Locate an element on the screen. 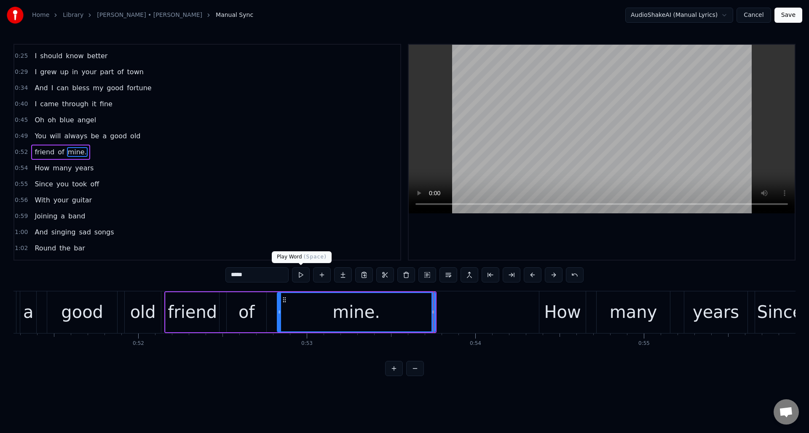 Image resolution: width=809 pixels, height=433 pixels. div: 0:53 is located at coordinates (307, 343).